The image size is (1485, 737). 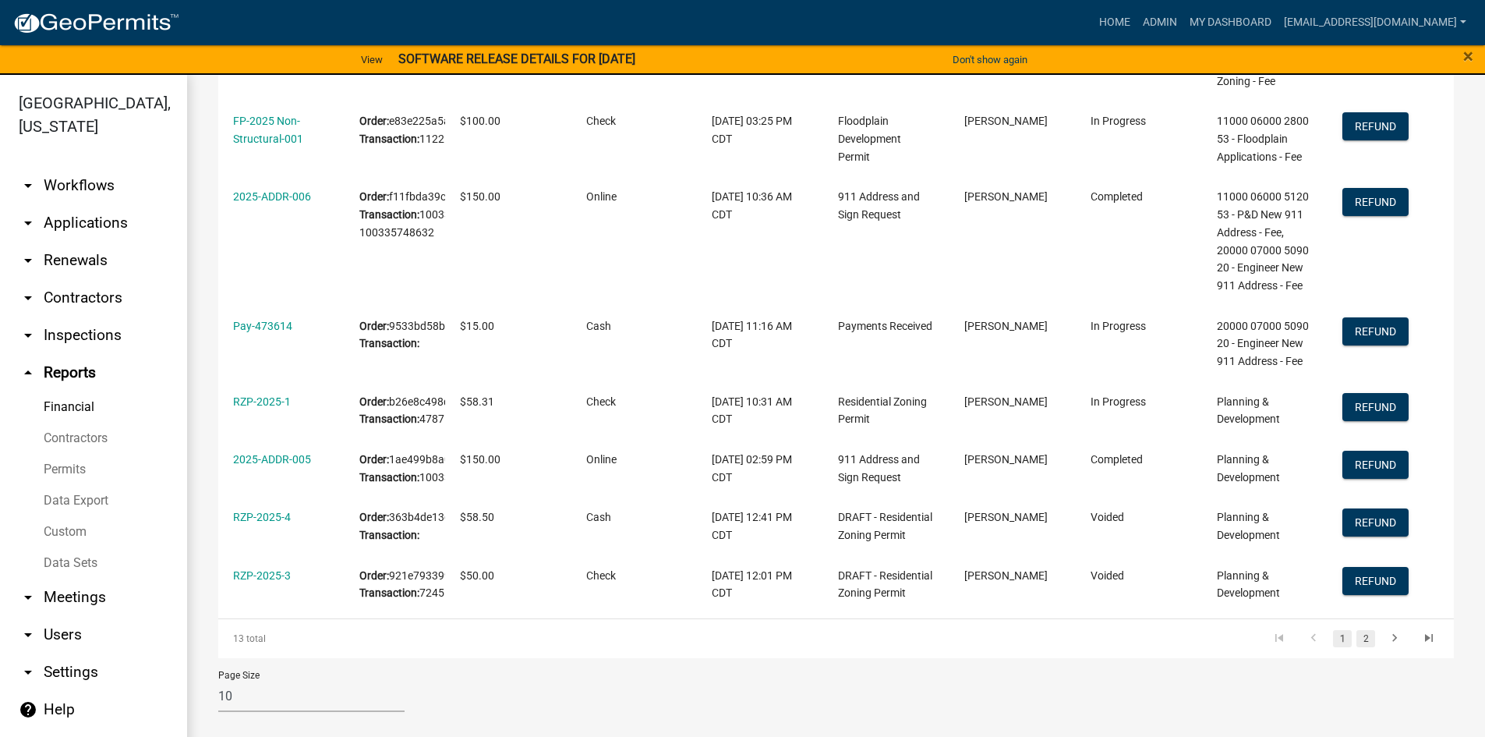 I want to click on span: Tracy Troutner, so click(x=1006, y=326).